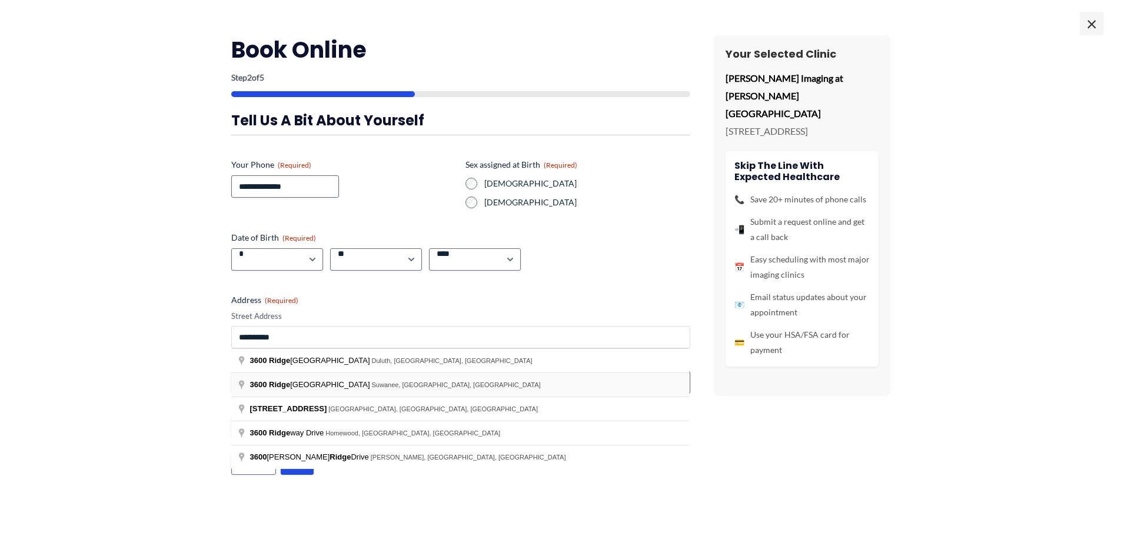 This screenshot has height=536, width=1121. Describe the element at coordinates (461, 120) in the screenshot. I see `h3: Tell us a bit about yourself` at that location.